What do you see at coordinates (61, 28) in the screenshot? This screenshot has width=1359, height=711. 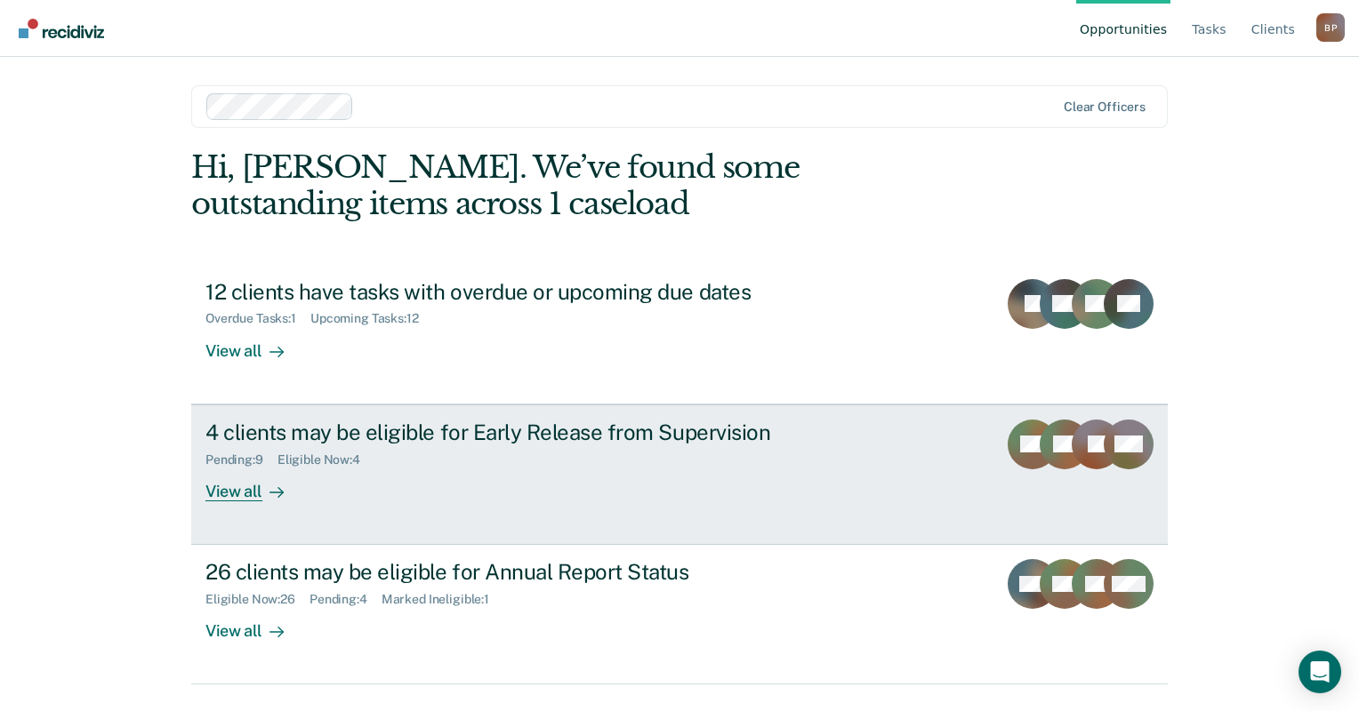 I see `img: Recidiviz` at bounding box center [61, 28].